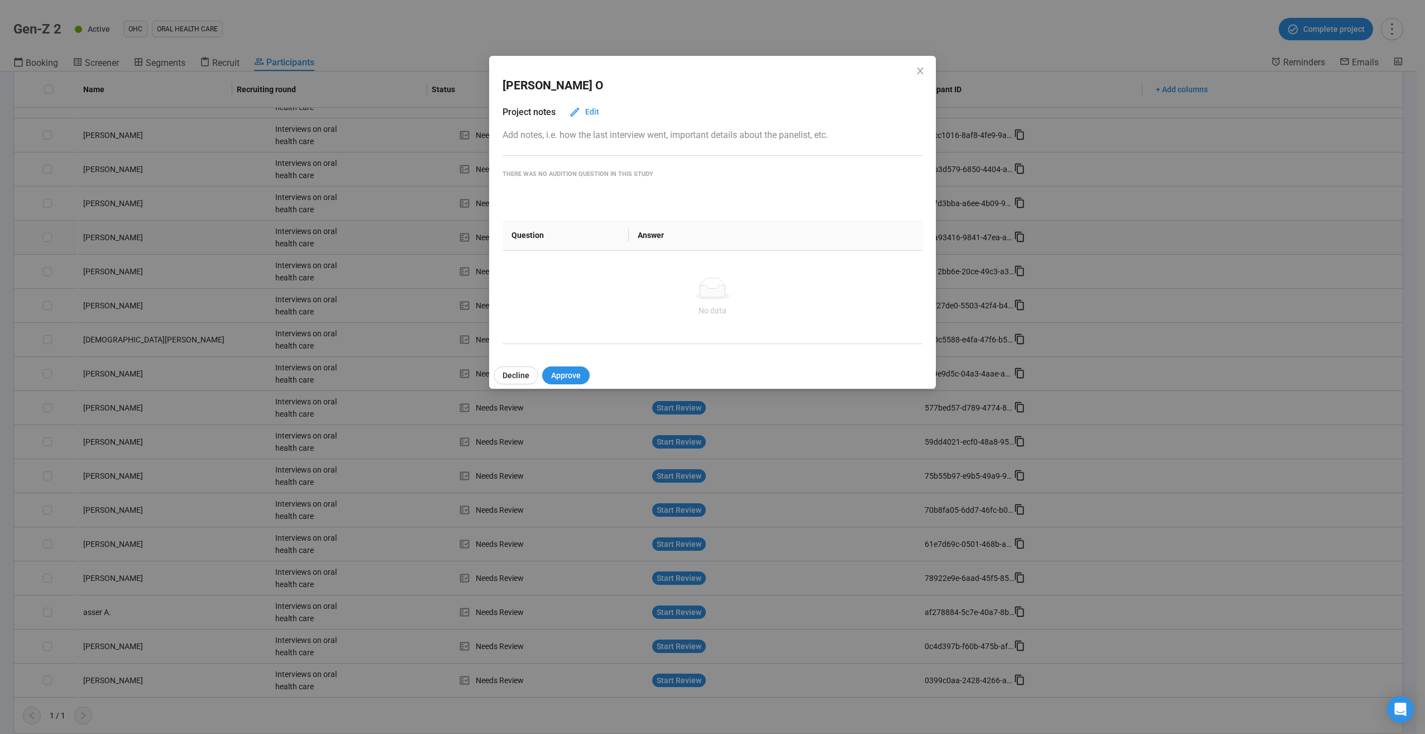 The image size is (1425, 734). What do you see at coordinates (713, 174) in the screenshot?
I see `div: There was no audition question in this study` at bounding box center [713, 174].